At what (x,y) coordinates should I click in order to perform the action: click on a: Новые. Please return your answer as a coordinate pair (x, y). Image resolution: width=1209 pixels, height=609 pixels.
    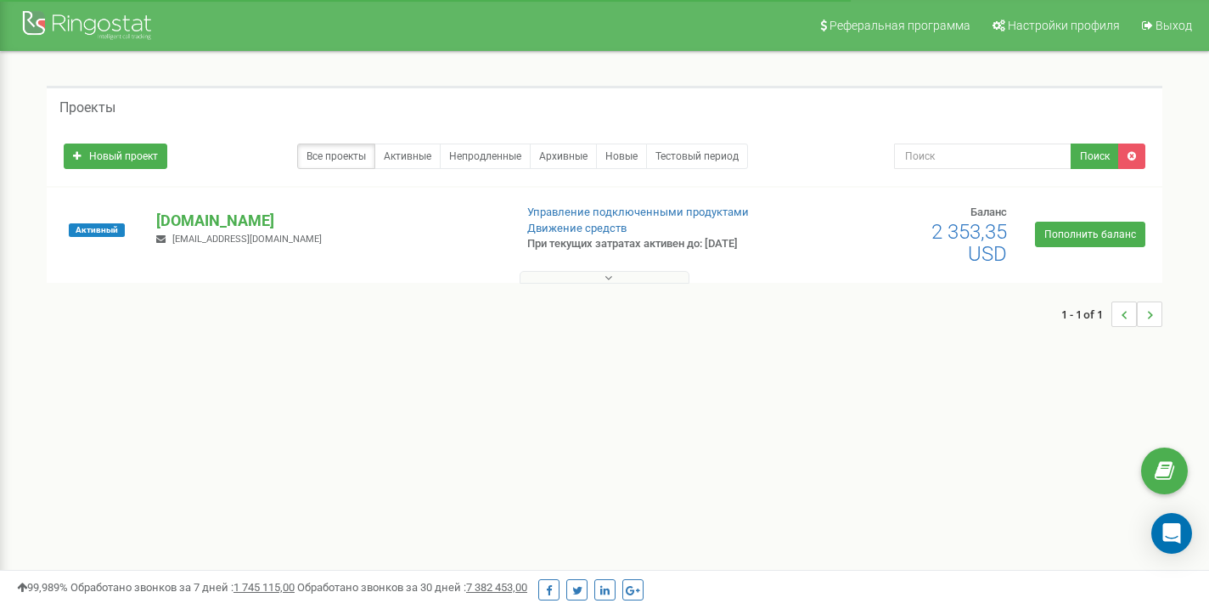
    Looking at the image, I should click on (621, 156).